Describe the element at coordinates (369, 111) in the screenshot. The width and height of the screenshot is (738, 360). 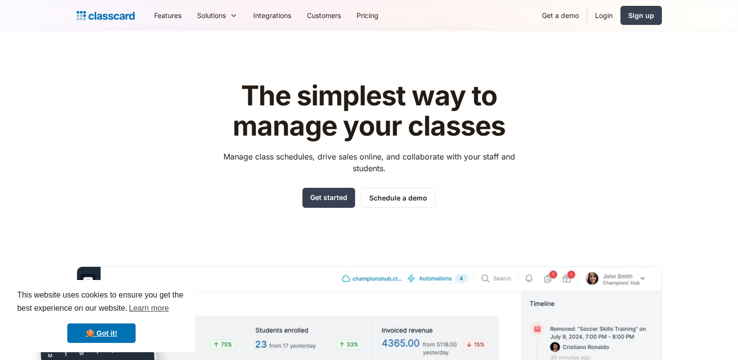
I see `h1: The simplest way to manage your classes` at that location.